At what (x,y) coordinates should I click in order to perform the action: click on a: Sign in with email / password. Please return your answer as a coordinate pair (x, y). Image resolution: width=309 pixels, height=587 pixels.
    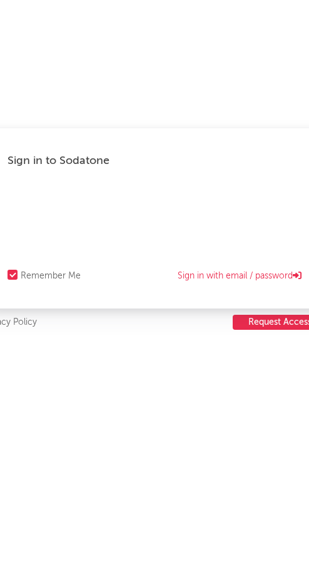
    Looking at the image, I should click on (240, 276).